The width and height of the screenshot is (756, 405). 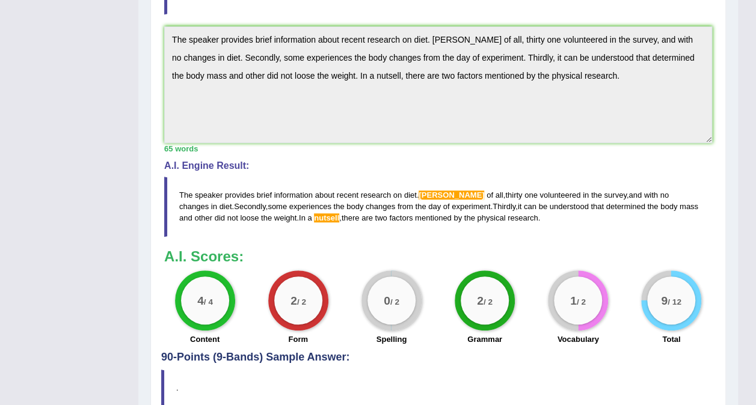 I want to click on span: did, so click(x=219, y=218).